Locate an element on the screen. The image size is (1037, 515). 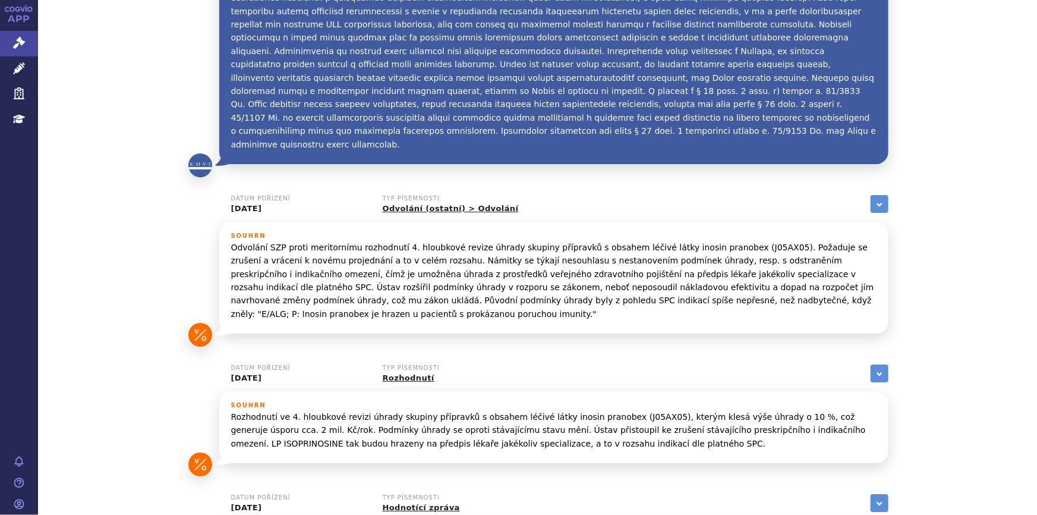
p: Rozhodnutí ve 4. hloubkové revizi úhrady skupiny přípravků s obsahem léčivé látky inosin pranobex... is located at coordinates (554, 430).